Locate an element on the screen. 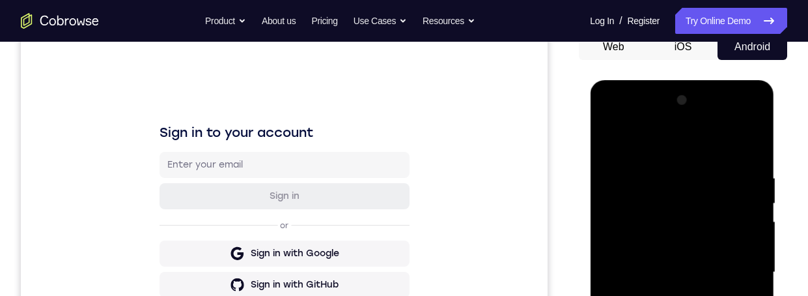  button: Sign in is located at coordinates (264, 162).